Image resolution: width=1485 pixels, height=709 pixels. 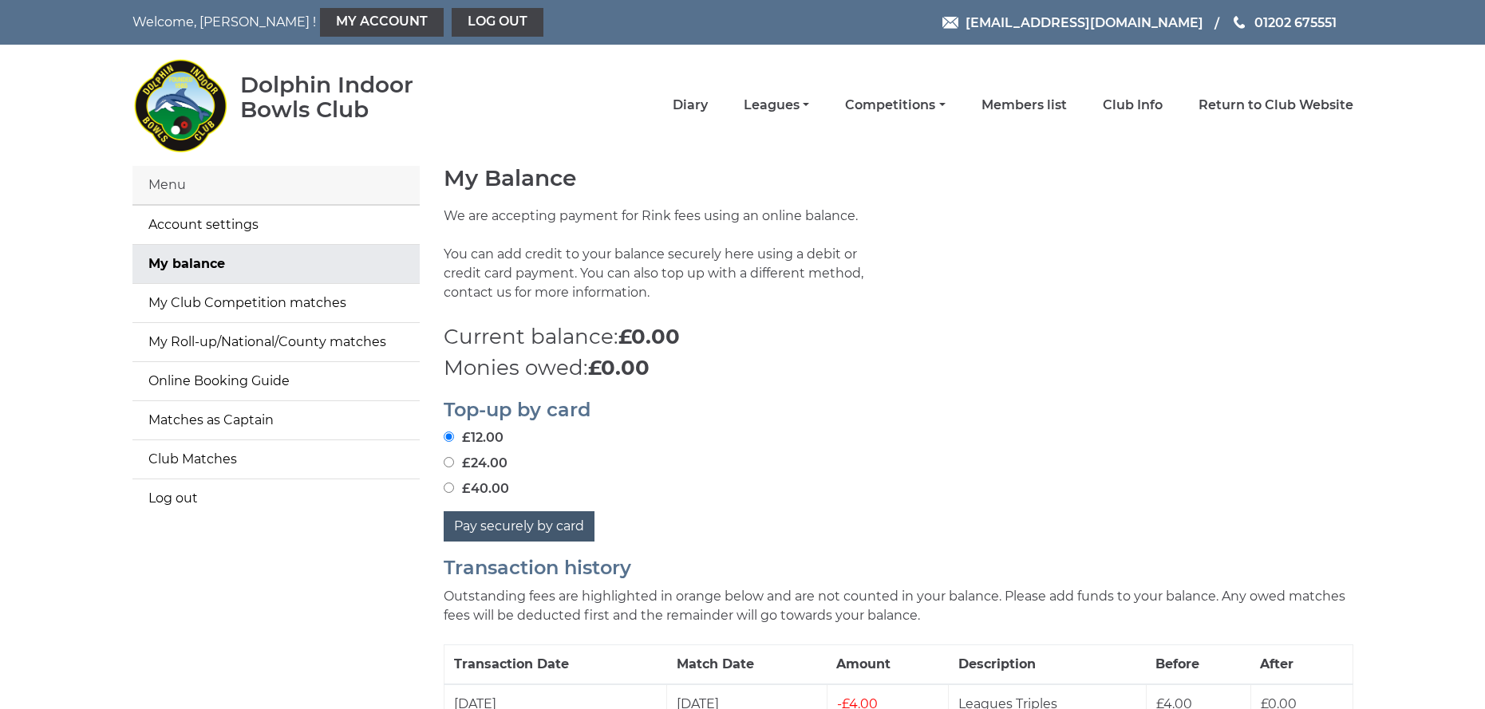 What do you see at coordinates (747, 665) in the screenshot?
I see `th: Match Date` at bounding box center [747, 665].